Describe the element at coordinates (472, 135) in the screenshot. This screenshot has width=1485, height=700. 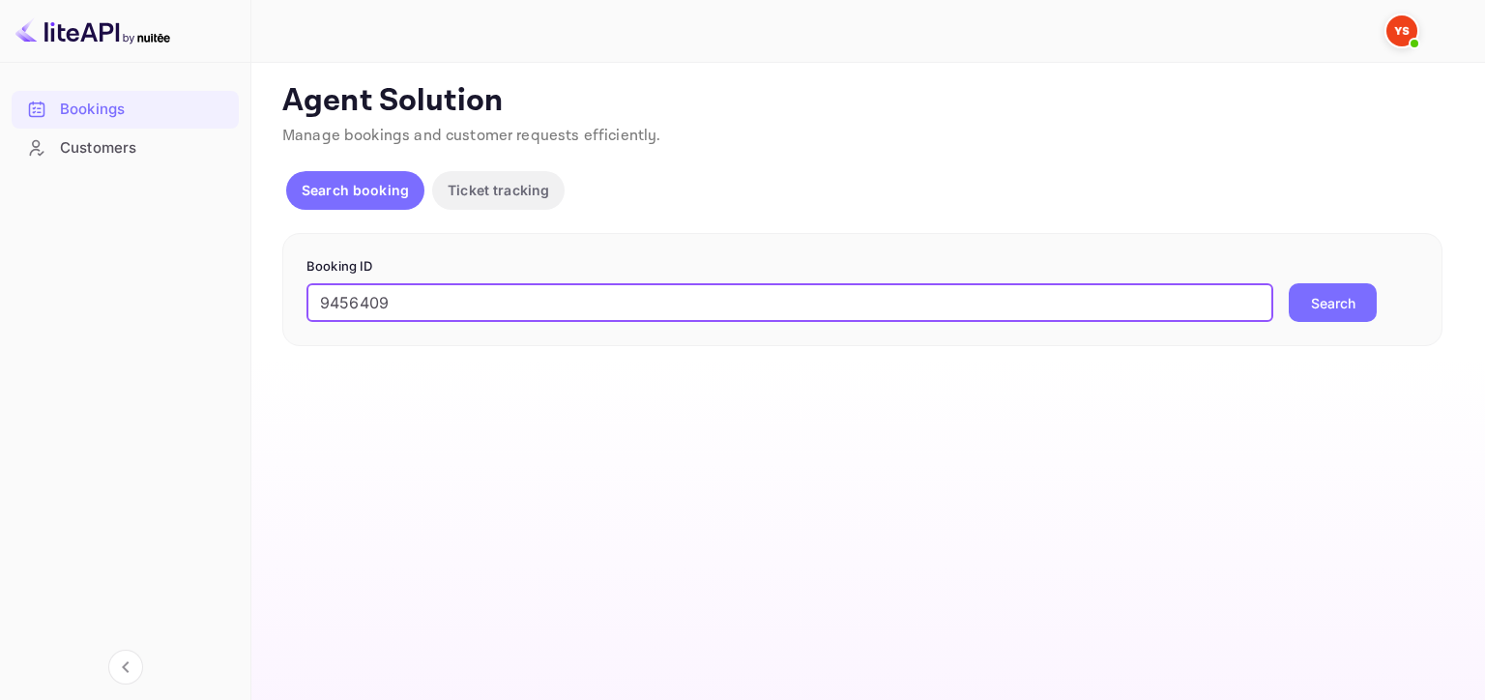
I see `span: Manage bookings and customer requests efficiently.` at that location.